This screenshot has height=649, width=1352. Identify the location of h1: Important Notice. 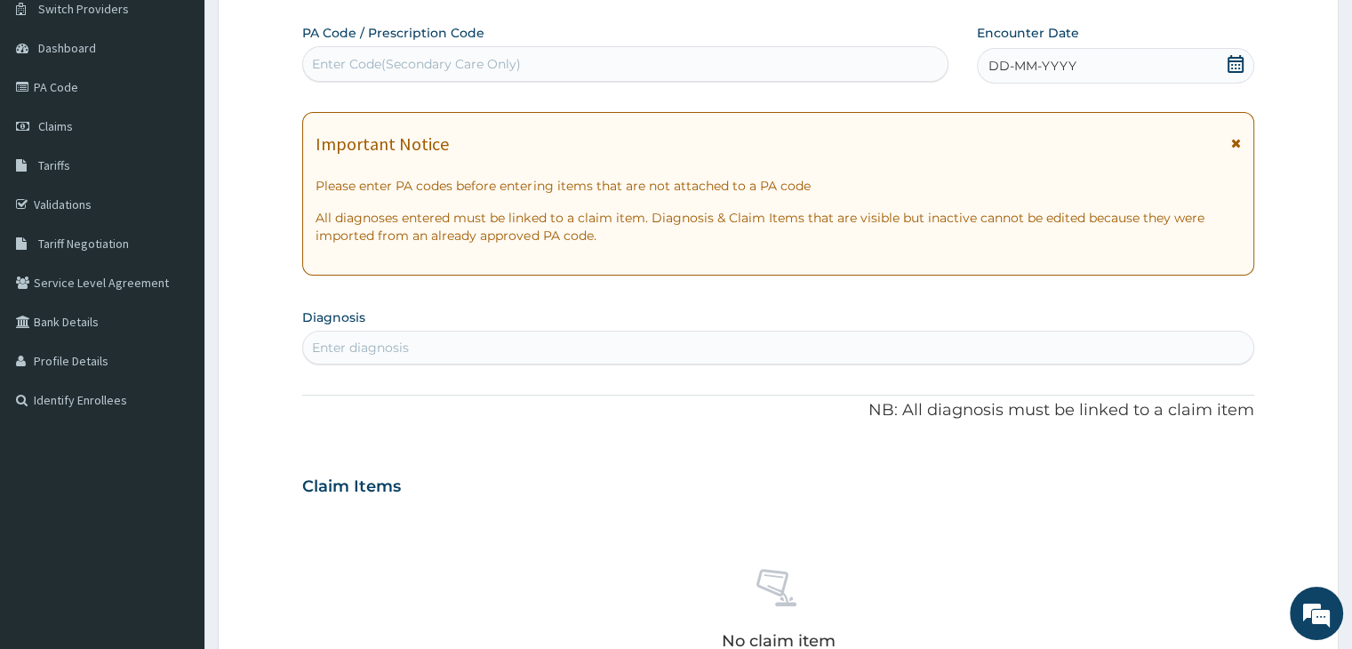
(382, 144).